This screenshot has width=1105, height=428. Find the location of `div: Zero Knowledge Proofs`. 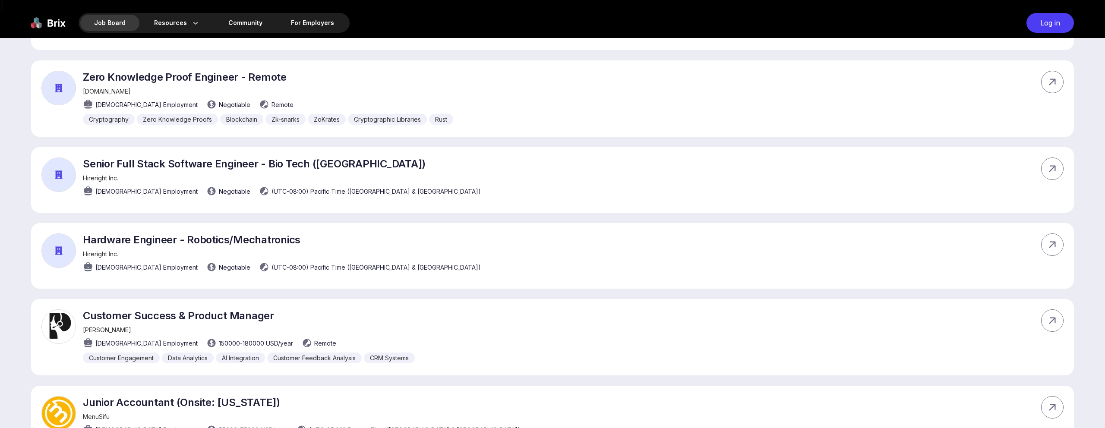

div: Zero Knowledge Proofs is located at coordinates (177, 119).